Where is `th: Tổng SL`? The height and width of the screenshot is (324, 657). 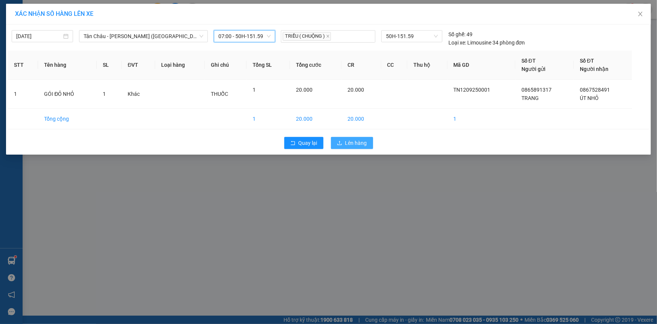
th: Tổng SL is located at coordinates (268, 65).